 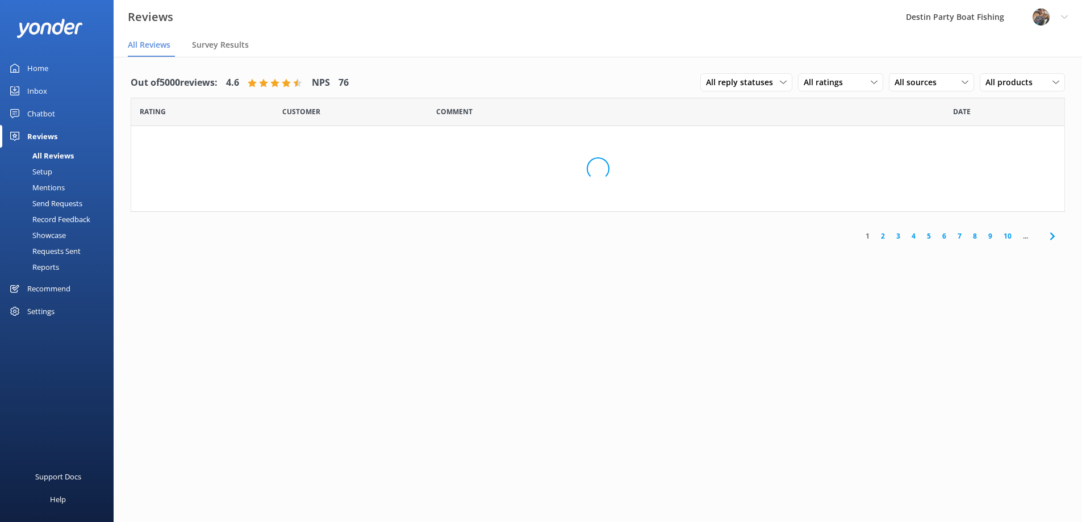 I want to click on span: All sources, so click(x=919, y=82).